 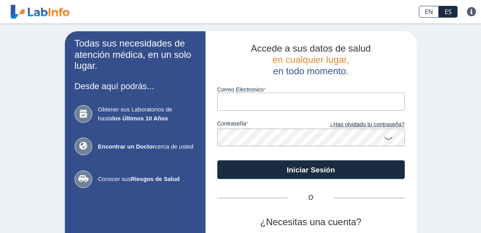 What do you see at coordinates (311, 89) in the screenshot?
I see `label: Correo Electronico` at bounding box center [311, 89].